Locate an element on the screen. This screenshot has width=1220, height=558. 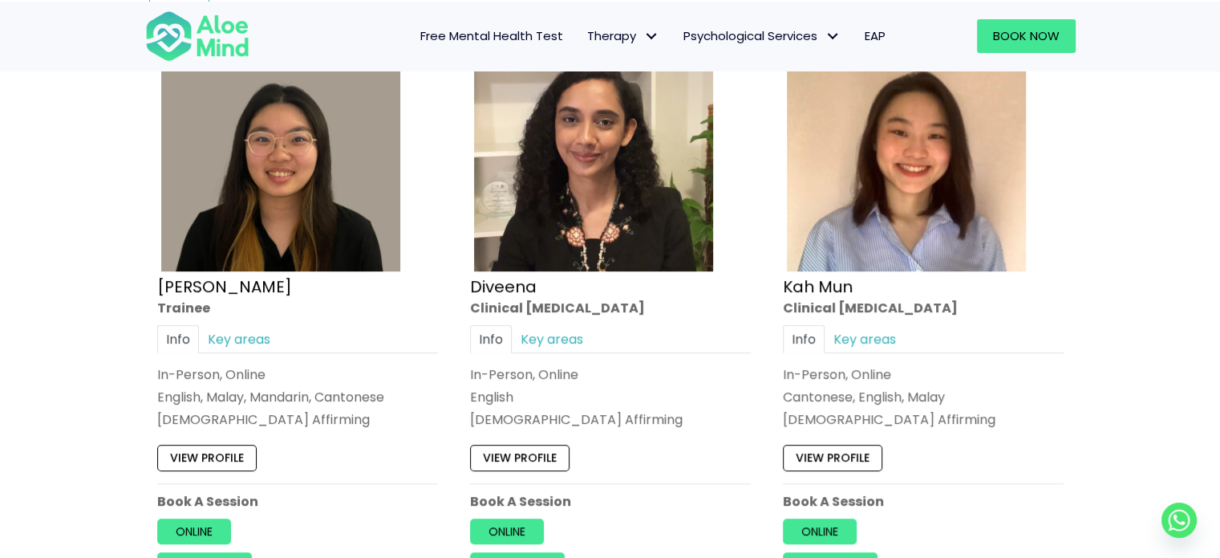
span: Therapy: submenu is located at coordinates (651, 35).